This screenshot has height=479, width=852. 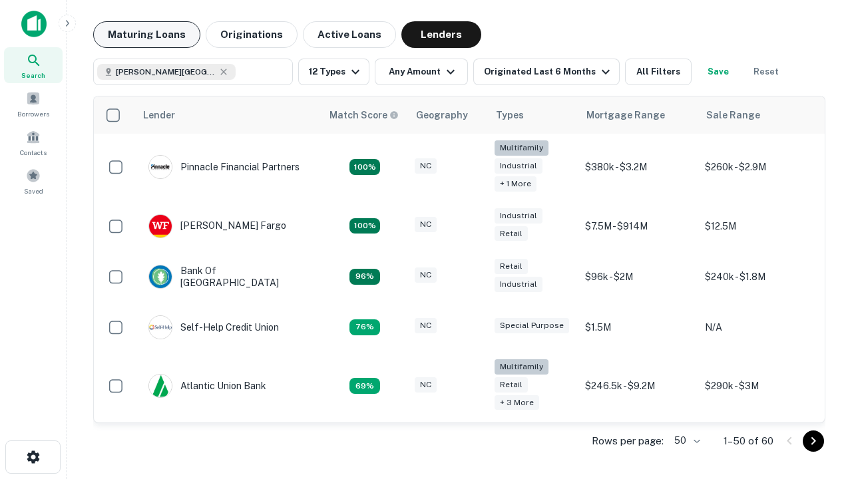 What do you see at coordinates (421, 72) in the screenshot?
I see `button: Any Amount` at bounding box center [421, 72].